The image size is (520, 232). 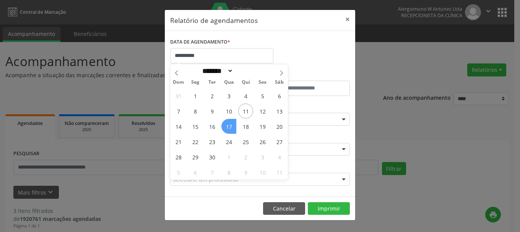 What do you see at coordinates (279, 126) in the screenshot?
I see `span: Setembro 20, 2025` at bounding box center [279, 126].